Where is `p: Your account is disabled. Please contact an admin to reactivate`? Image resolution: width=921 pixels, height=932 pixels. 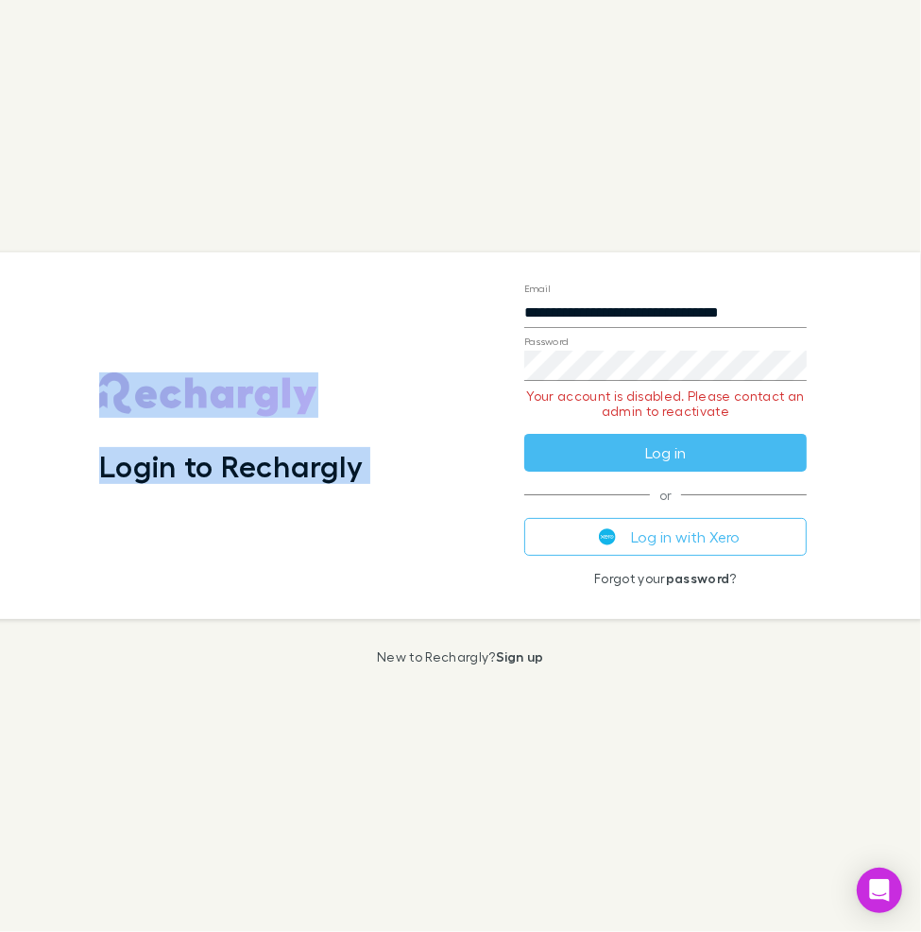
p: Your account is disabled. Please contact an admin to reactivate is located at coordinates (665, 403).